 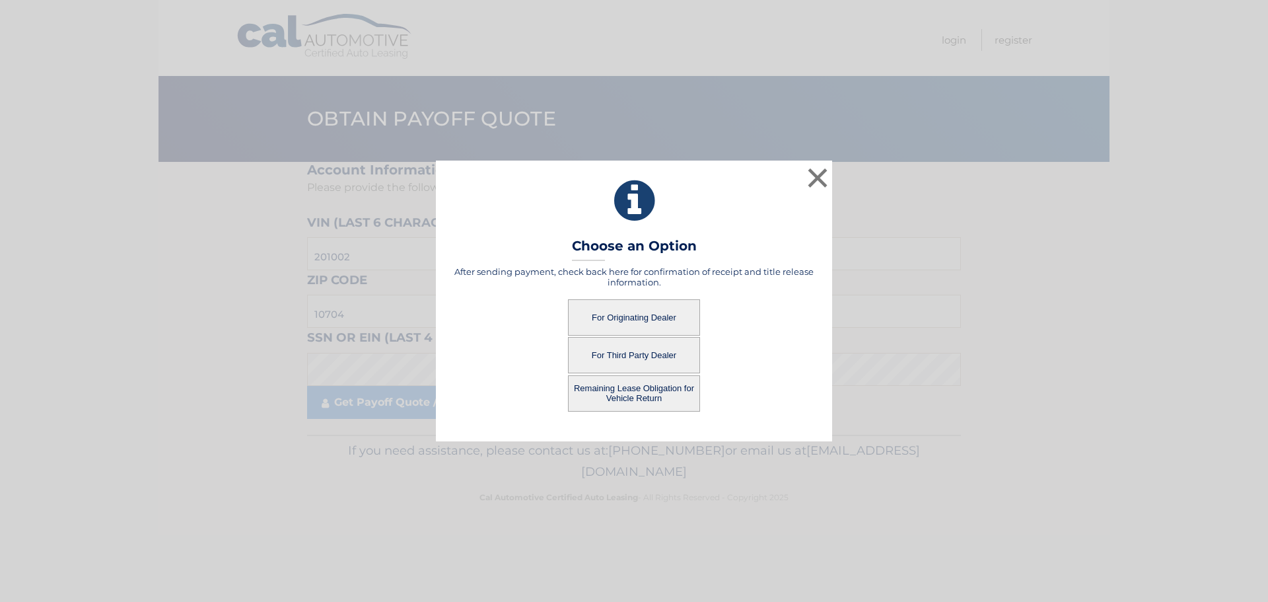 What do you see at coordinates (634, 317) in the screenshot?
I see `button: For Originating Dealer` at bounding box center [634, 317].